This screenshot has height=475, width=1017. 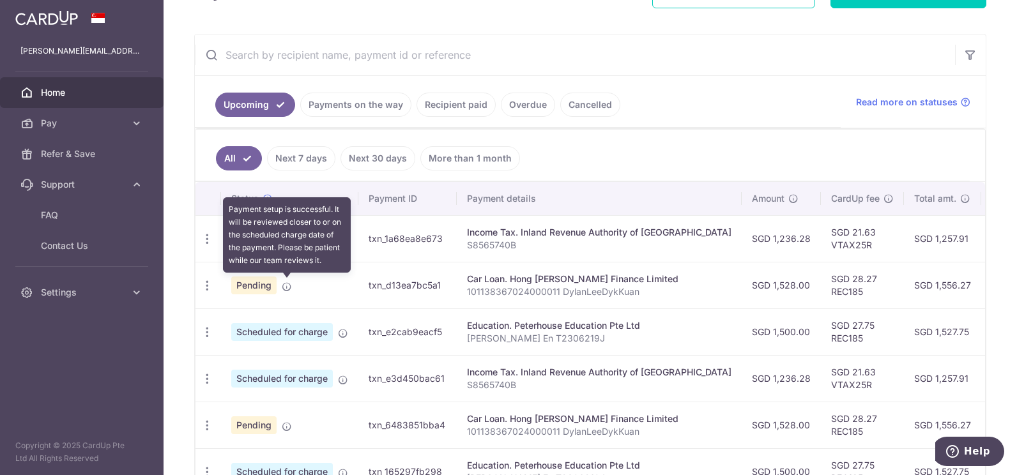 I want to click on a: All, so click(x=239, y=158).